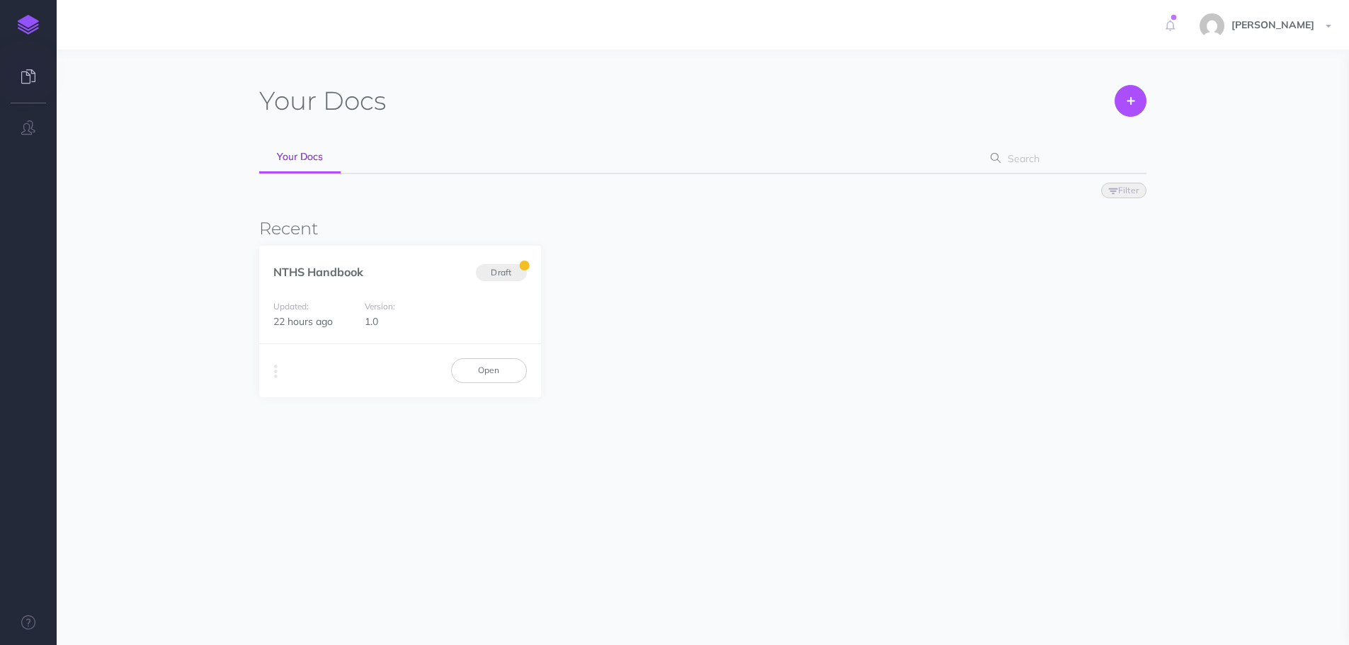 Image resolution: width=1349 pixels, height=645 pixels. What do you see at coordinates (371, 322) in the screenshot?
I see `span: 1.0` at bounding box center [371, 322].